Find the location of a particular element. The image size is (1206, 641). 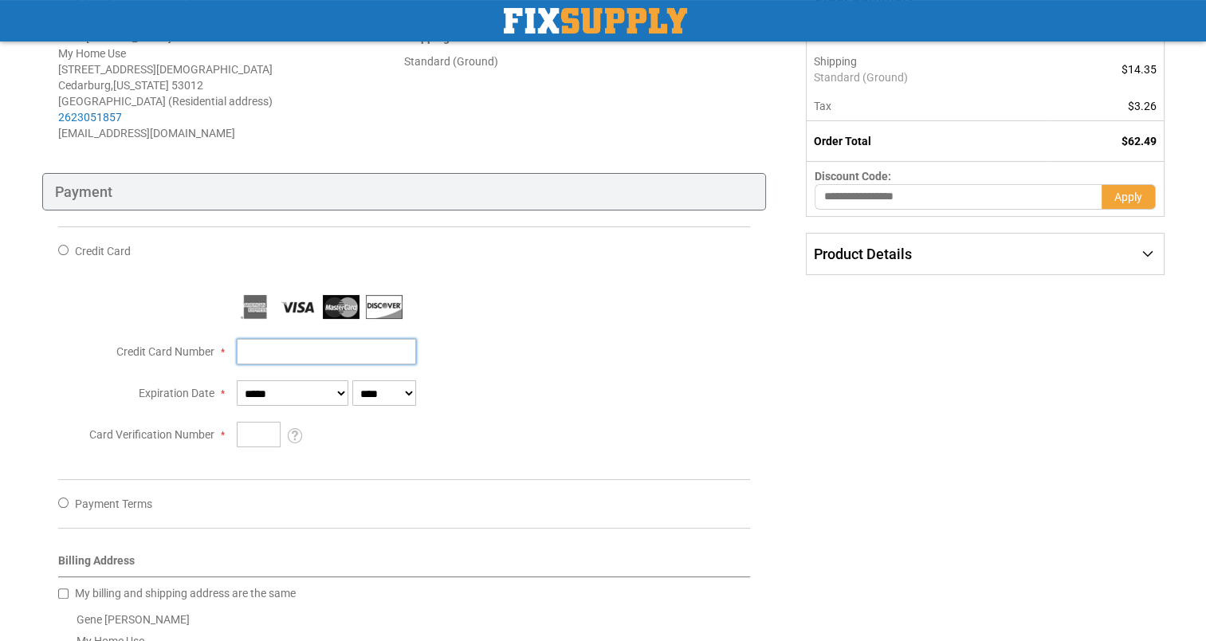

span: Product Details is located at coordinates (863, 254).